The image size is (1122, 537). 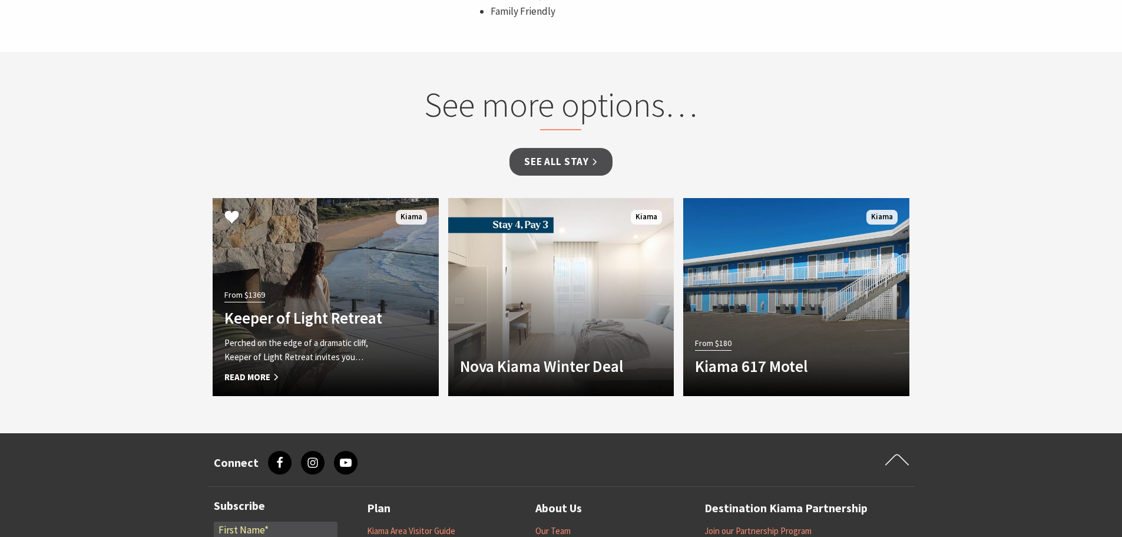 I want to click on a: From $1369 Keeper of Light Retreat Perched on the edge of a dramatic cliff, Keeper of Light Retre..., so click(x=326, y=297).